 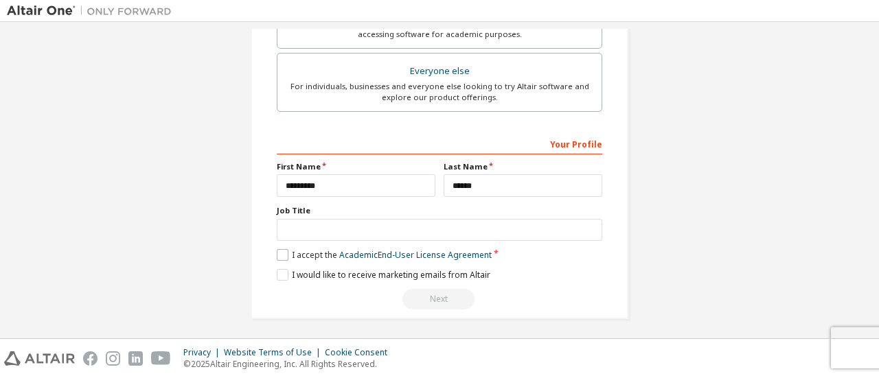 What do you see at coordinates (439, 299) in the screenshot?
I see `div: Read and acccept EULA to continue` at bounding box center [439, 299].